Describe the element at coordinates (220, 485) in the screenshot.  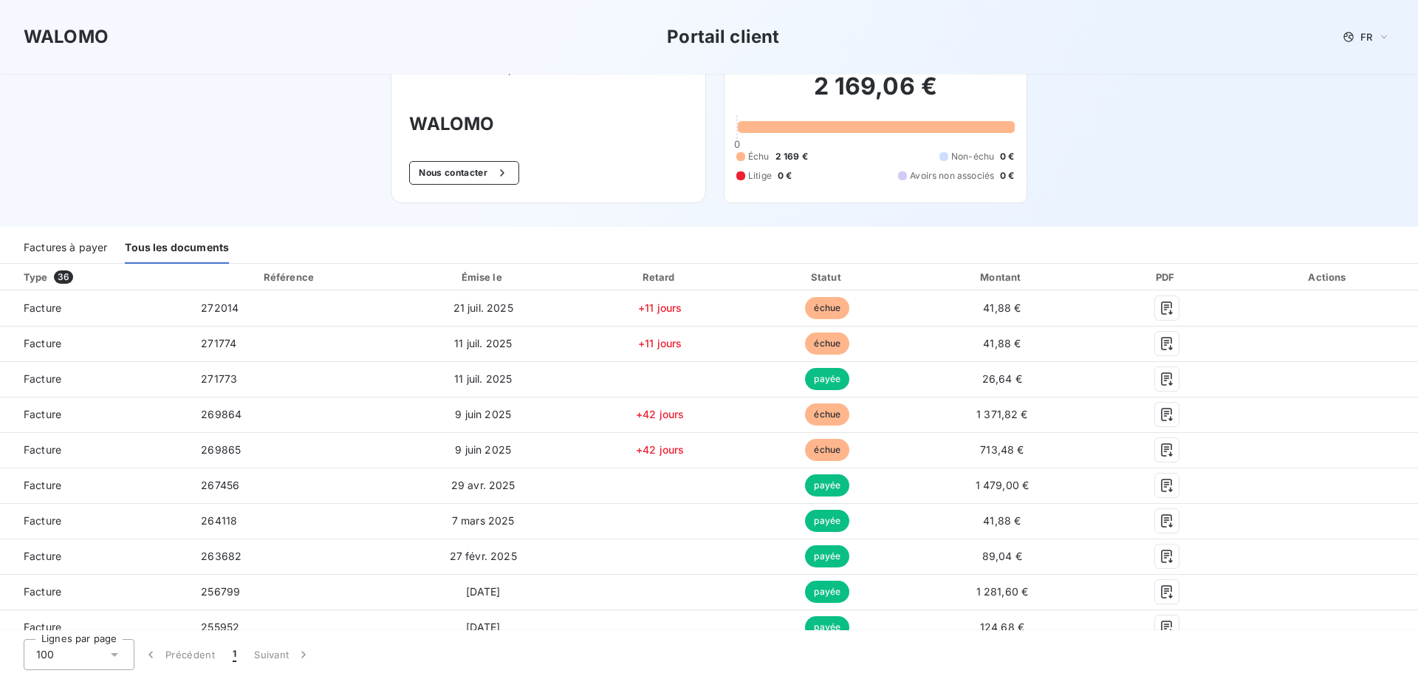
I see `span: 267456` at that location.